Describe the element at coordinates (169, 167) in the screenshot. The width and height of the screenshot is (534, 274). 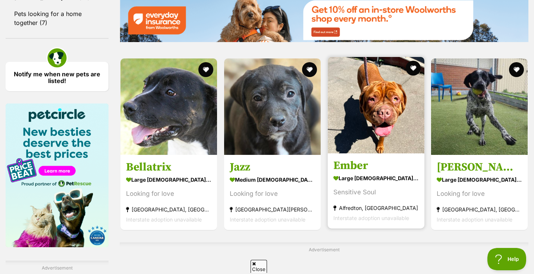
I see `h3: Bellatrix` at that location.